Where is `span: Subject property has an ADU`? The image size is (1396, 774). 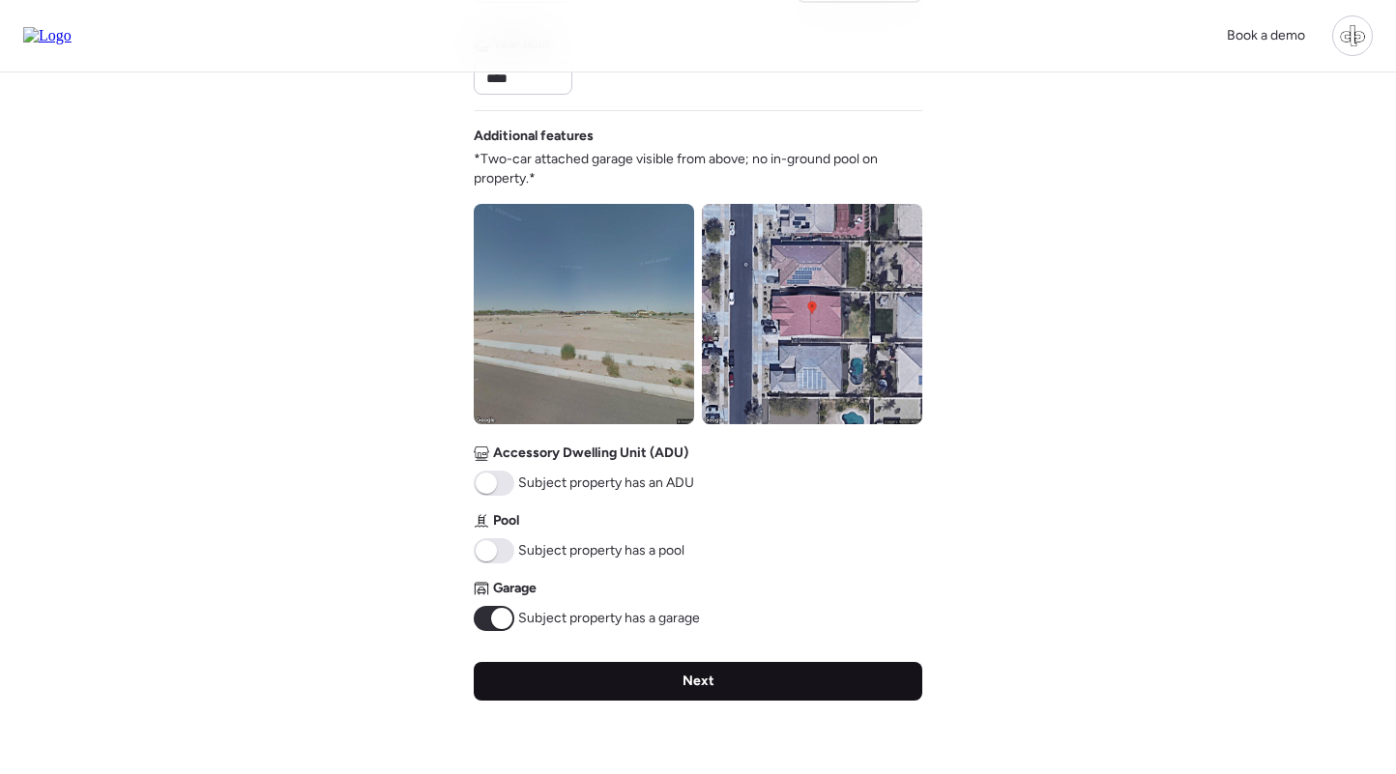 span: Subject property has an ADU is located at coordinates (606, 483).